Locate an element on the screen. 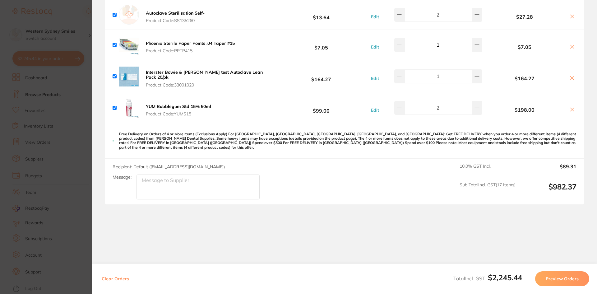  img: cm54M3I5NQ is located at coordinates (129, 108).